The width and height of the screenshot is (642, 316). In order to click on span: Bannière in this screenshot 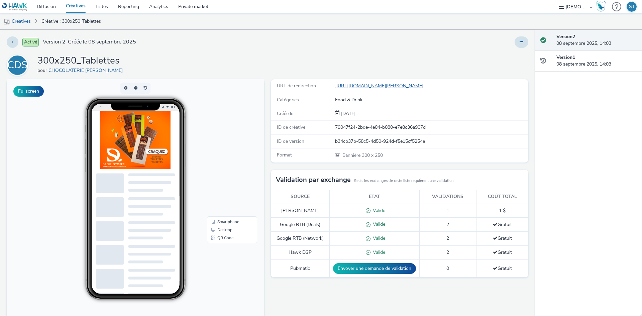, I will do `click(352, 155)`.